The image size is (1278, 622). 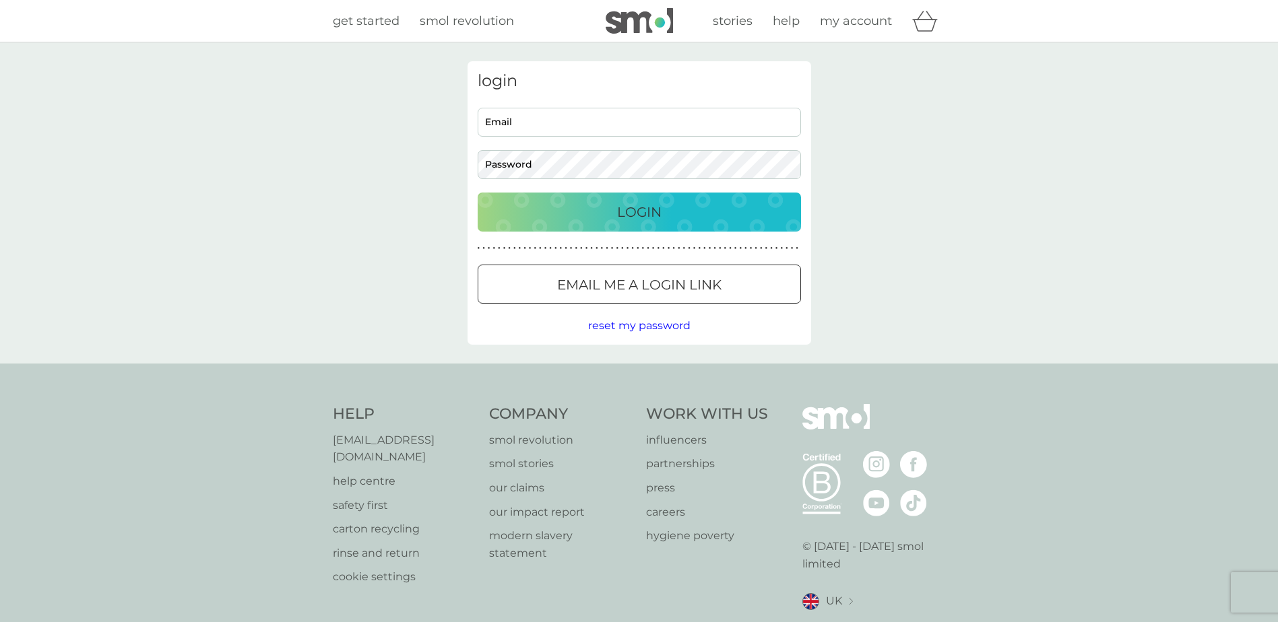 I want to click on p: smol revolution, so click(x=560, y=440).